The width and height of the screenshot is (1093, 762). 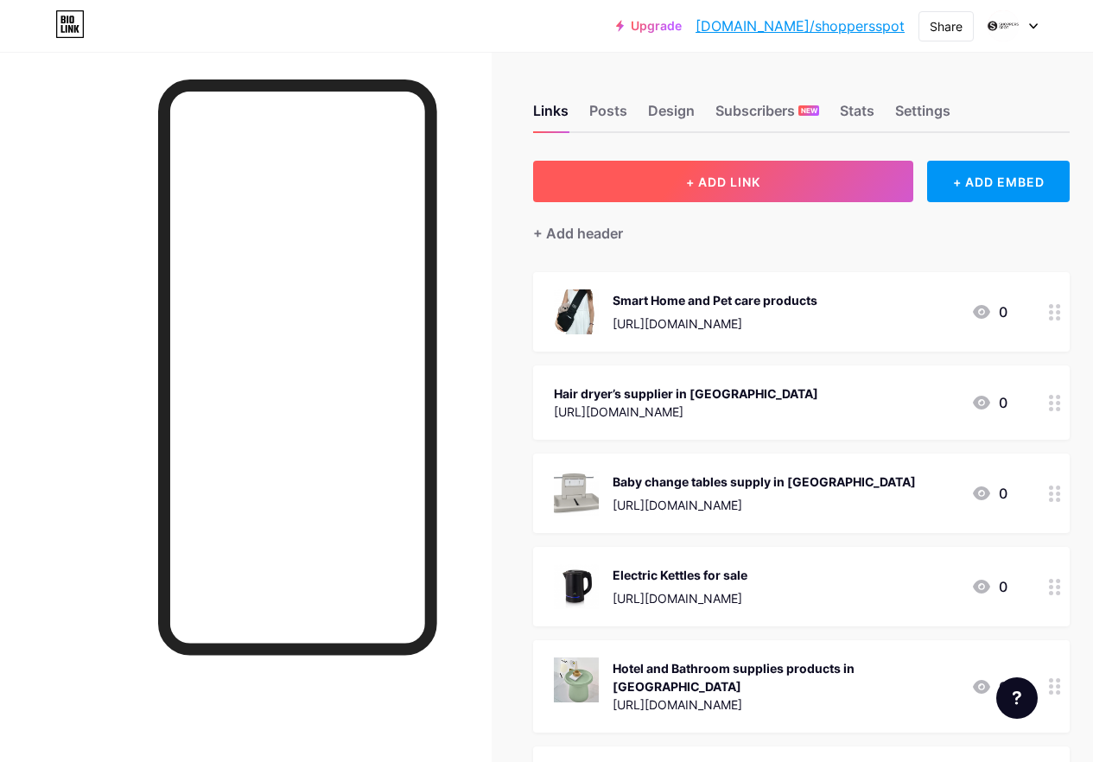 I want to click on img: Hotel and Bathroom supplies products in Australia, so click(x=576, y=680).